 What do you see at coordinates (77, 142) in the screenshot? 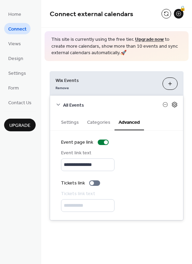
I see `div: Event page link` at bounding box center [77, 142].